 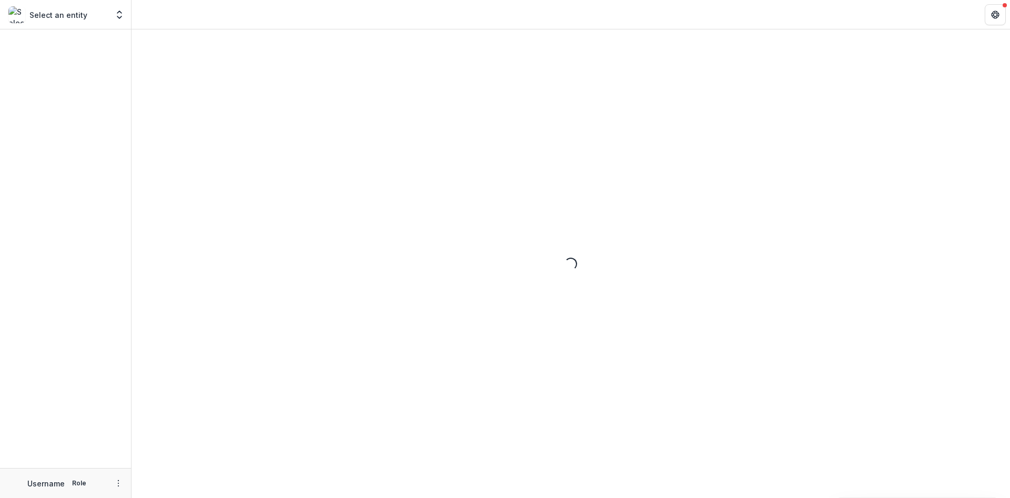 What do you see at coordinates (17, 15) in the screenshot?
I see `img: Select an entity` at bounding box center [17, 15].